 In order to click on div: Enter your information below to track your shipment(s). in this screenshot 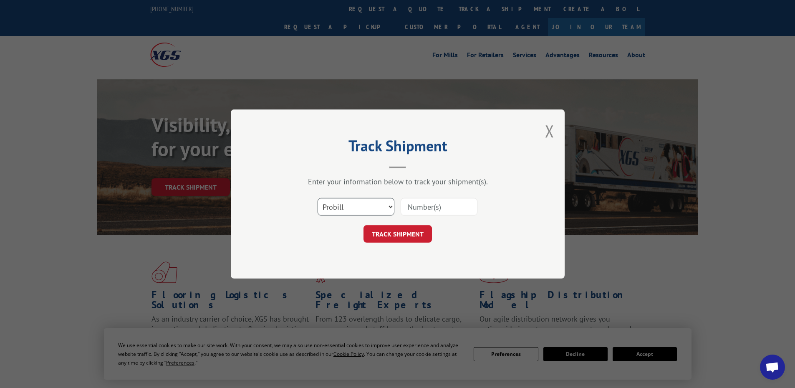, I will do `click(398, 181)`.